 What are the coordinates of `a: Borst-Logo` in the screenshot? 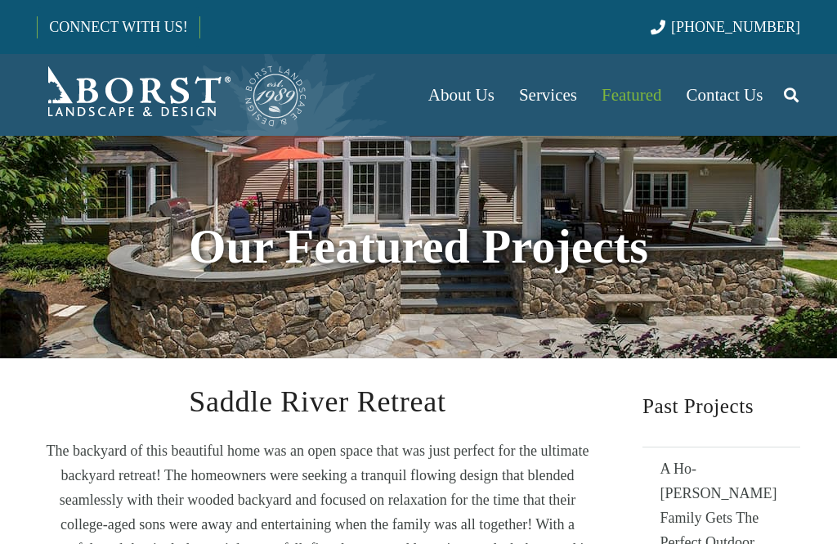 It's located at (173, 95).